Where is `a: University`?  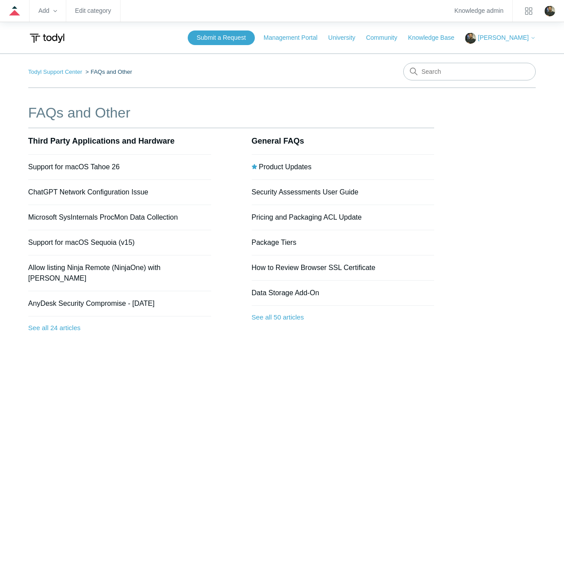
a: University is located at coordinates (346, 38).